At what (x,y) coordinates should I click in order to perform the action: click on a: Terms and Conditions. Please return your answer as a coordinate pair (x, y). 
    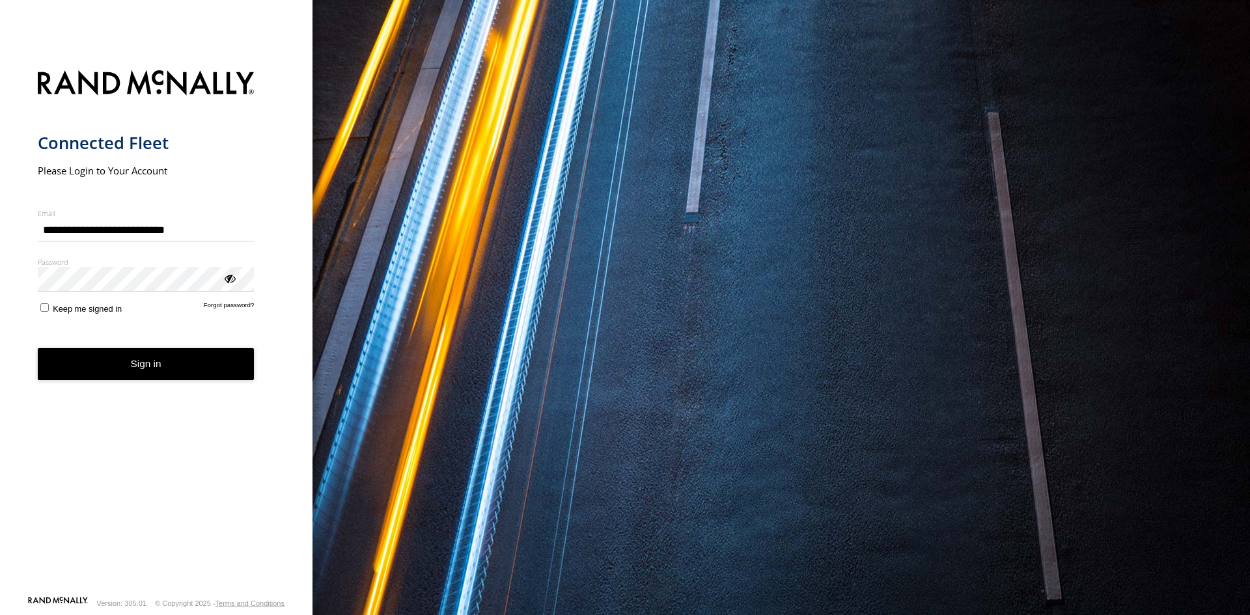
    Looking at the image, I should click on (250, 604).